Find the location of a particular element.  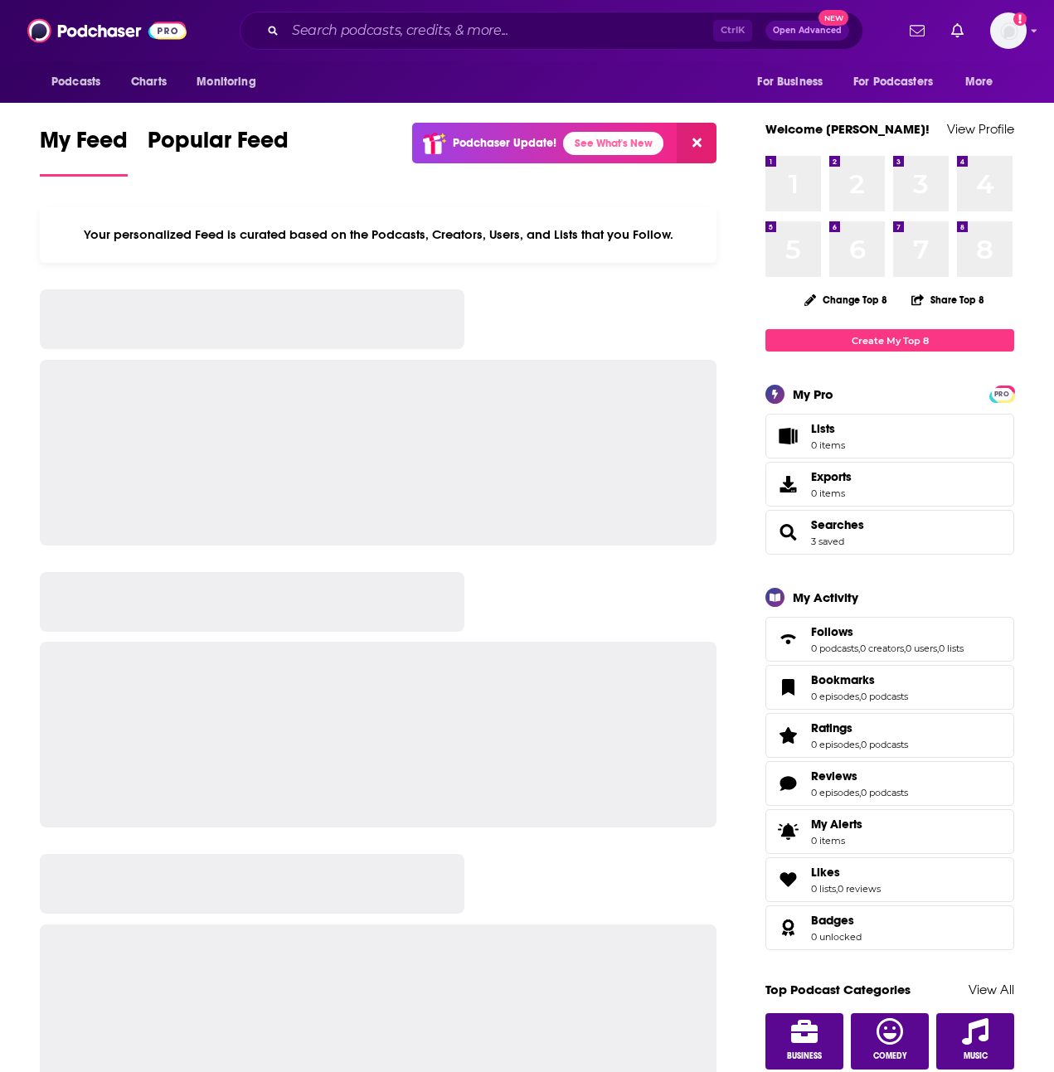

svg: Add a profile image is located at coordinates (1020, 19).